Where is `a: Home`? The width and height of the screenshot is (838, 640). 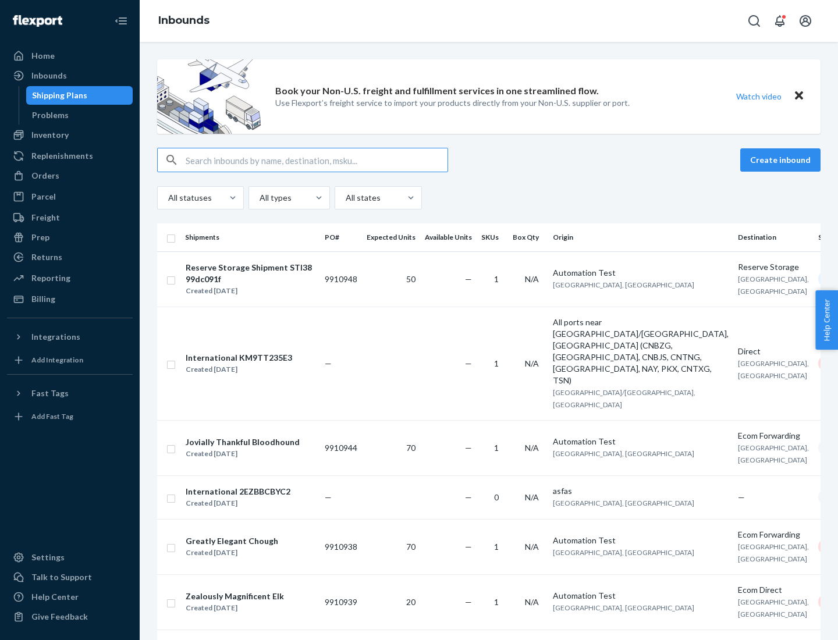
a: Home is located at coordinates (70, 56).